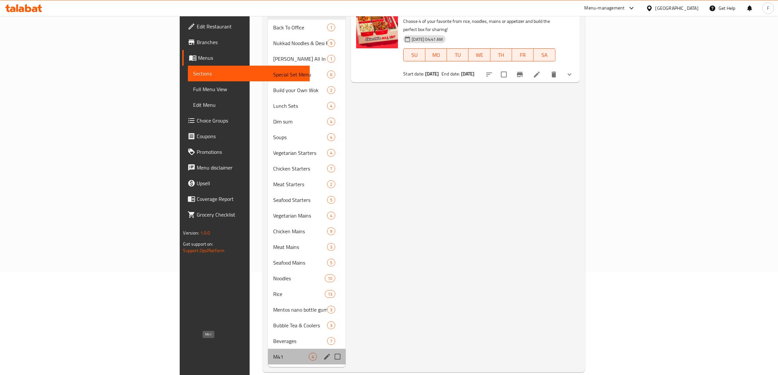  What do you see at coordinates (300, 247) in the screenshot?
I see `div: Meat Mains` at bounding box center [300, 247].